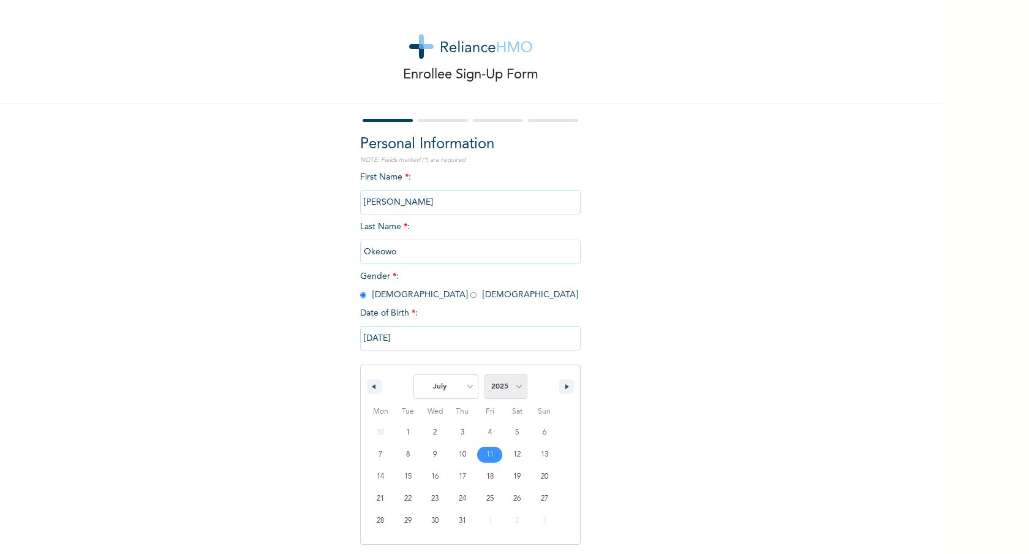 This screenshot has height=554, width=1029. I want to click on span: 18, so click(490, 477).